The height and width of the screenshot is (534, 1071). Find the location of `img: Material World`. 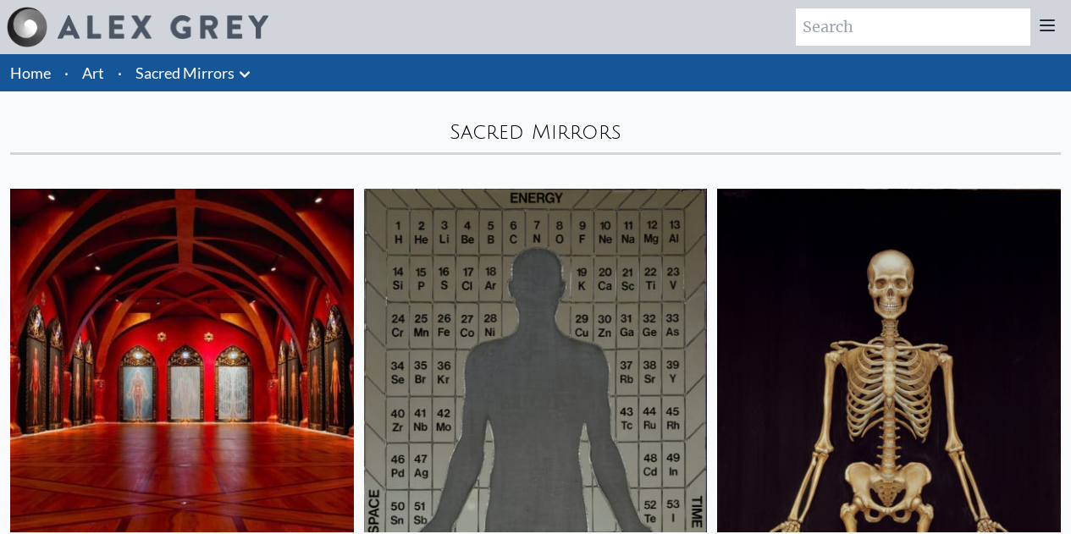

img: Material World is located at coordinates (536, 361).